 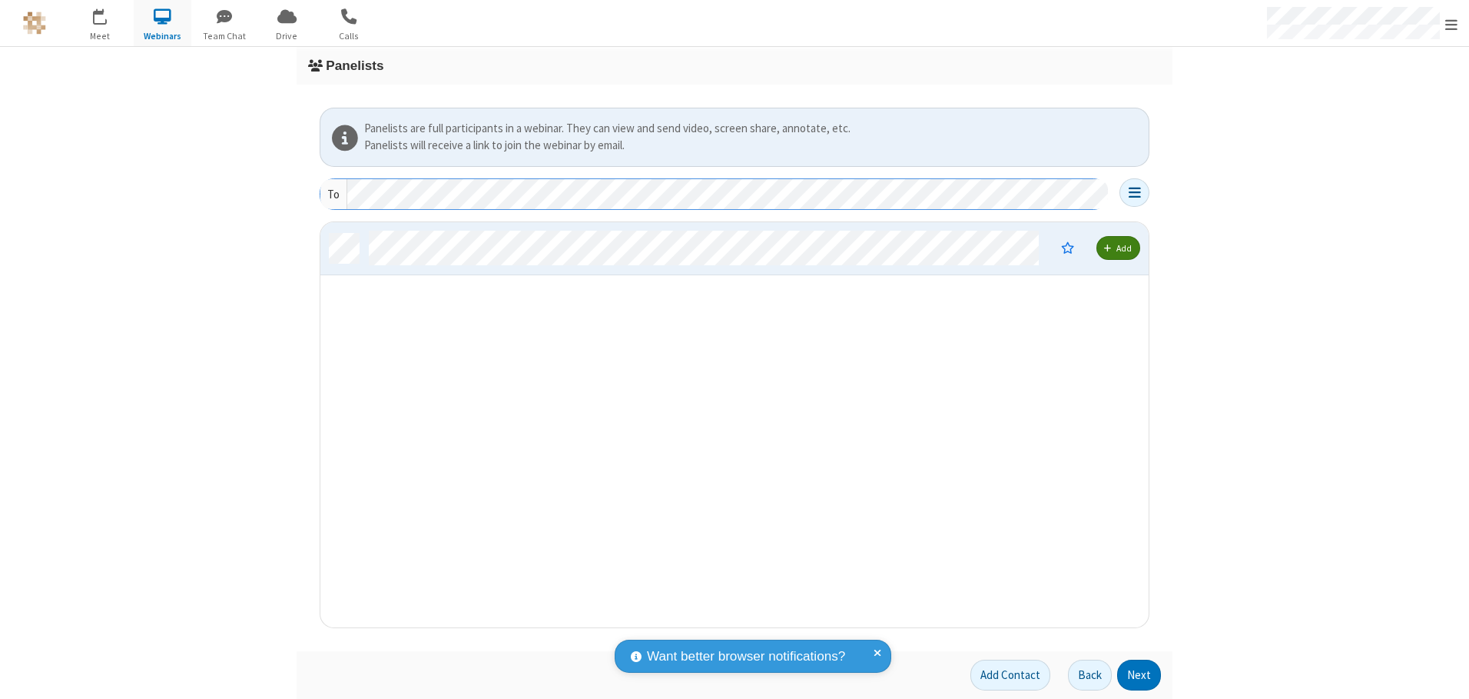 What do you see at coordinates (1134, 192) in the screenshot?
I see `button: Open menu` at bounding box center [1134, 192].